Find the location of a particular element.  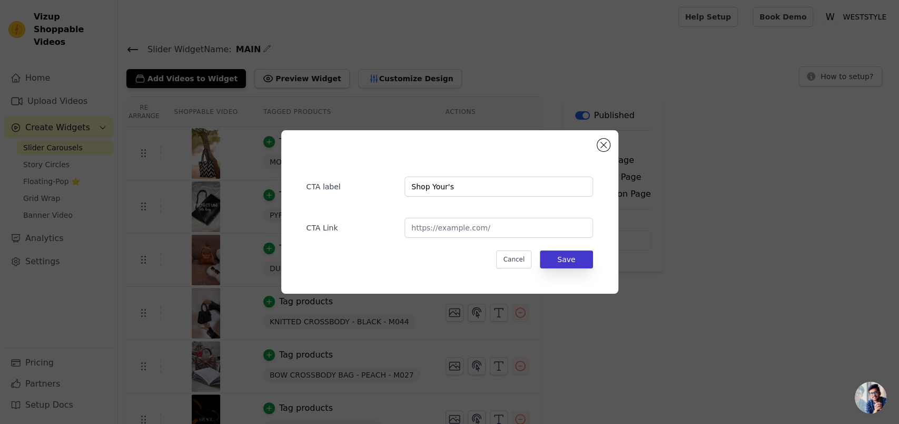

div: Open chat is located at coordinates (871, 397).